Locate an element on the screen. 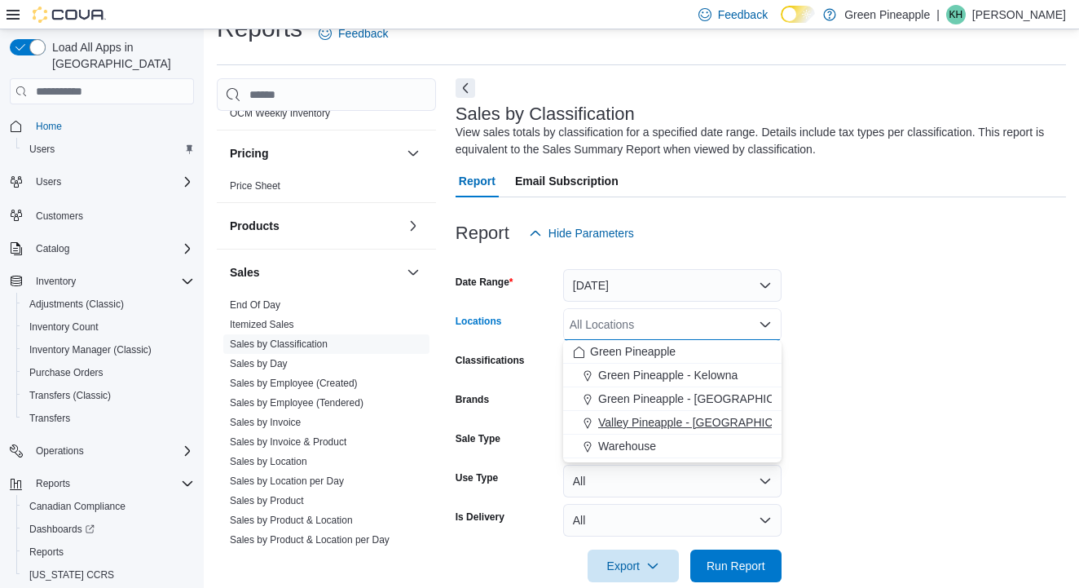 Image resolution: width=1079 pixels, height=588 pixels. p: Green Pineapple is located at coordinates (887, 15).